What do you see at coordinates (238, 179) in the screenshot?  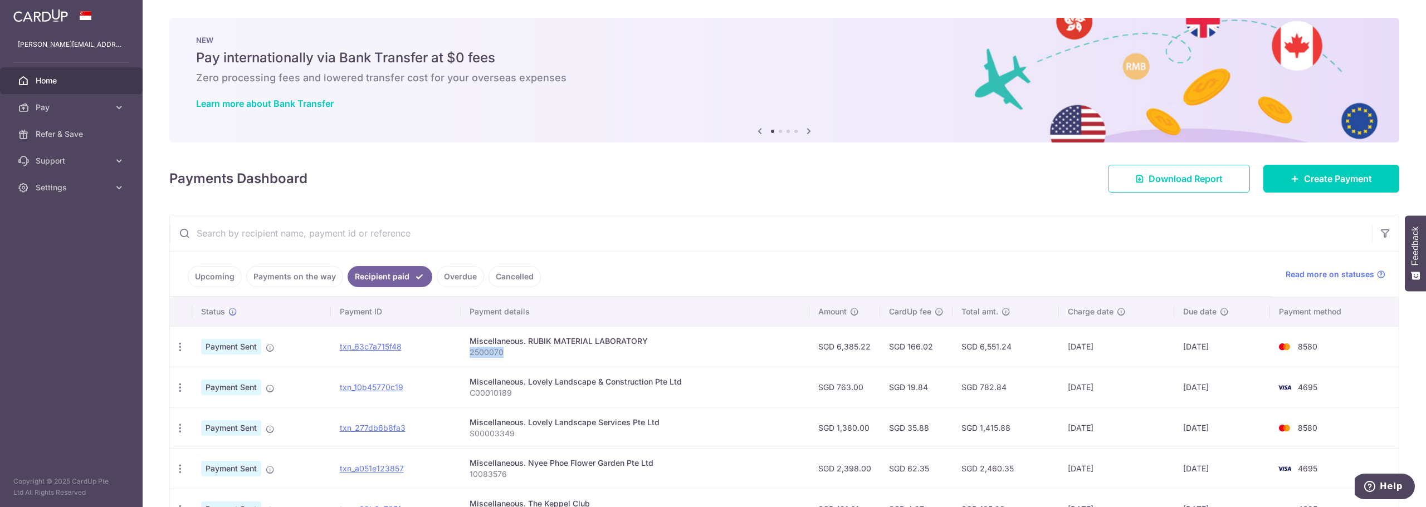 I see `h4: Payments Dashboard` at bounding box center [238, 179].